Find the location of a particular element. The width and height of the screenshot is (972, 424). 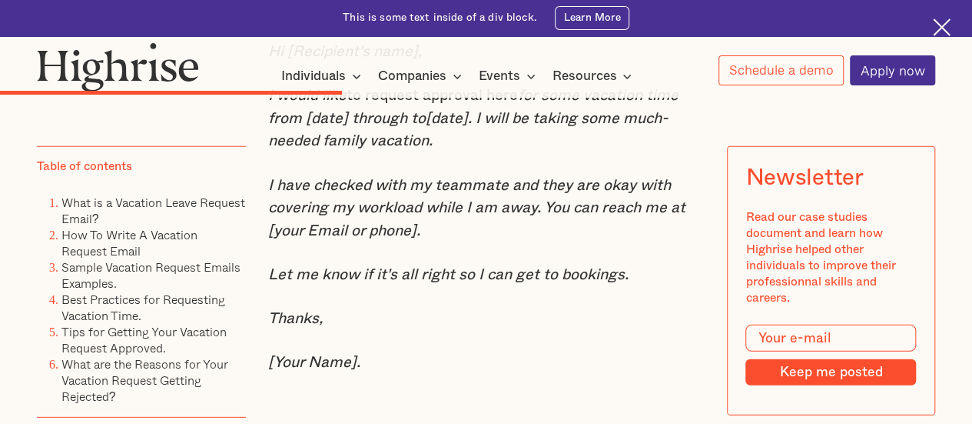

a: How To Write A Vacation Request Email is located at coordinates (129, 242).